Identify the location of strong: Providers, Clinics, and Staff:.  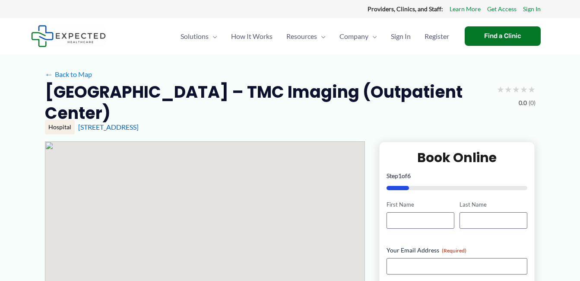
(405, 9).